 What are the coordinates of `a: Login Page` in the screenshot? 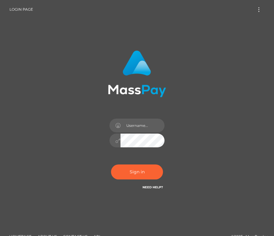 It's located at (21, 9).